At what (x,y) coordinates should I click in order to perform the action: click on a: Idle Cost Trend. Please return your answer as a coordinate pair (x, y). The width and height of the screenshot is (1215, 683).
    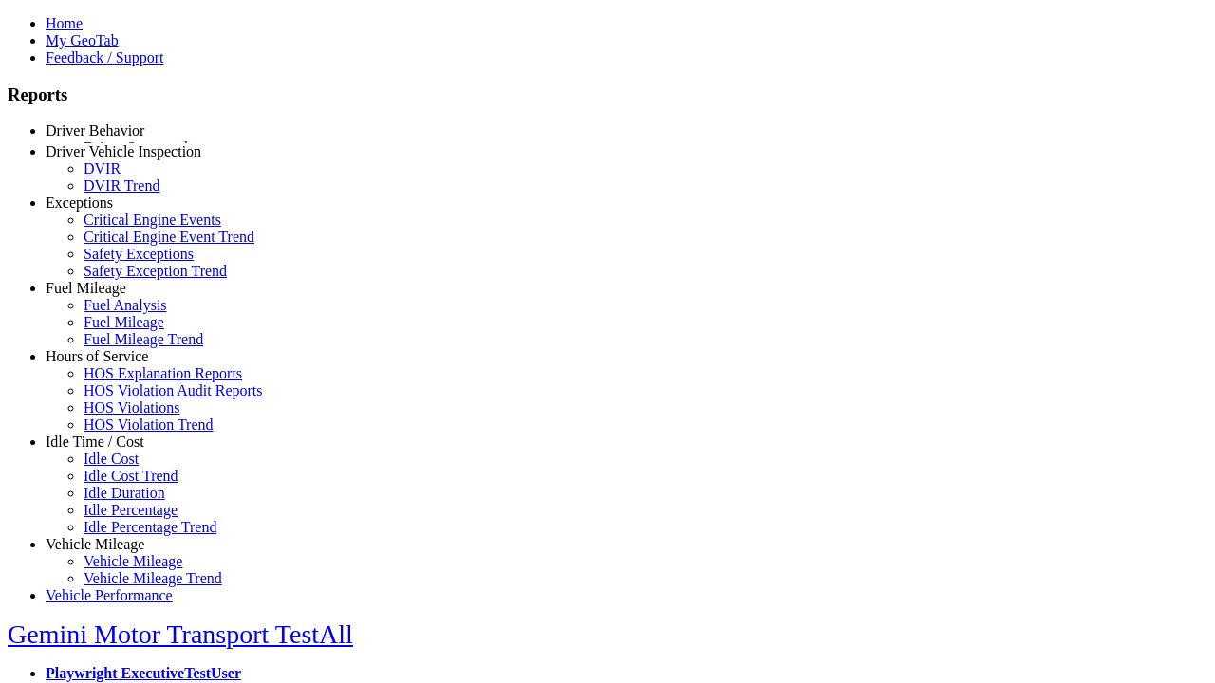
    Looking at the image, I should click on (131, 476).